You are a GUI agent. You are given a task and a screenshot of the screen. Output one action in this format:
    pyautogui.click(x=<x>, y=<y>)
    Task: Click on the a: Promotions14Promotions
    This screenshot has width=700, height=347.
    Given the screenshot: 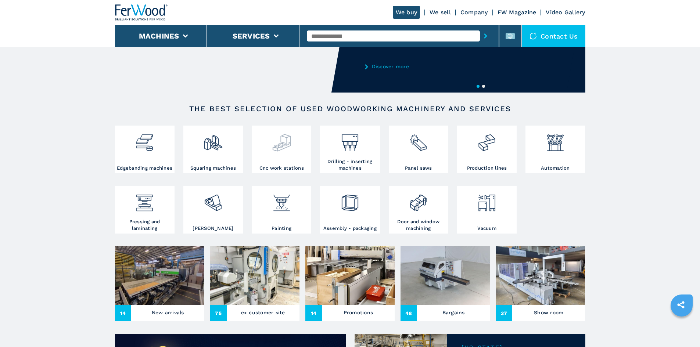 What is the action you would take?
    pyautogui.click(x=350, y=284)
    